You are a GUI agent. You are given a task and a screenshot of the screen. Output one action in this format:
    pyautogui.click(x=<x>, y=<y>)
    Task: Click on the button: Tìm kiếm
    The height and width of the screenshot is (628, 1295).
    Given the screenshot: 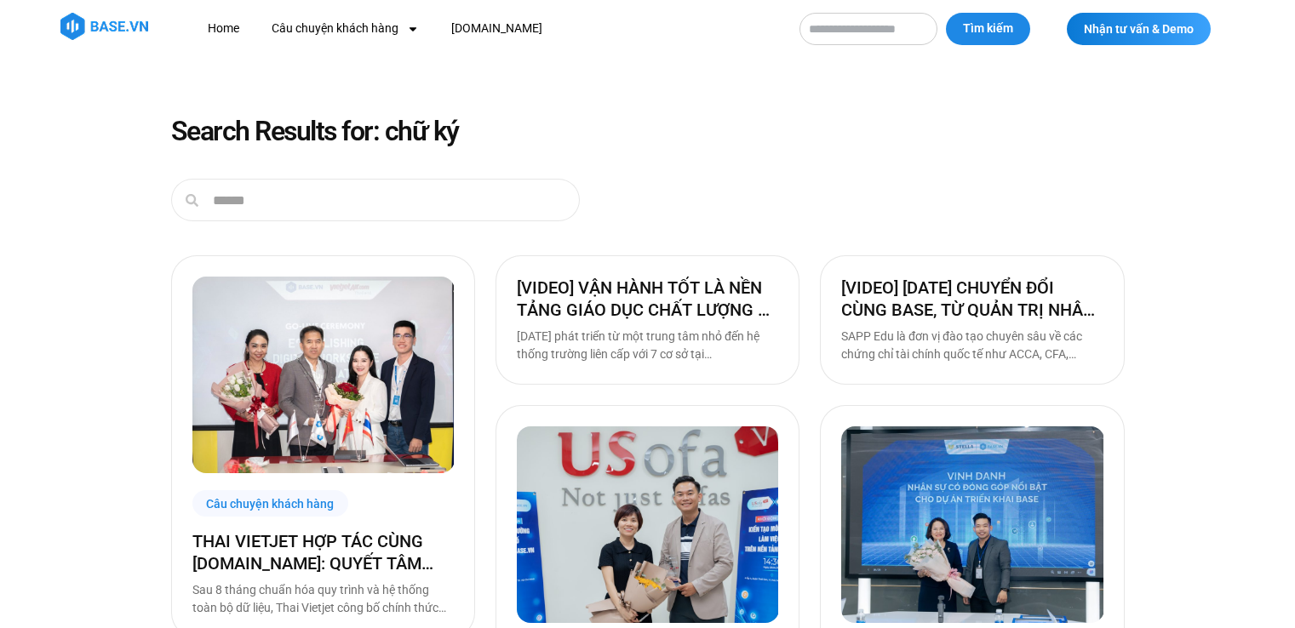 What is the action you would take?
    pyautogui.click(x=987, y=29)
    